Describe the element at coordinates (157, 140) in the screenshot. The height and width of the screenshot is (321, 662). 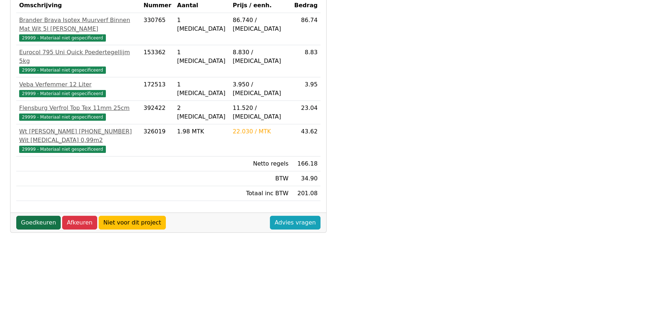
I see `td: 326019` at that location.